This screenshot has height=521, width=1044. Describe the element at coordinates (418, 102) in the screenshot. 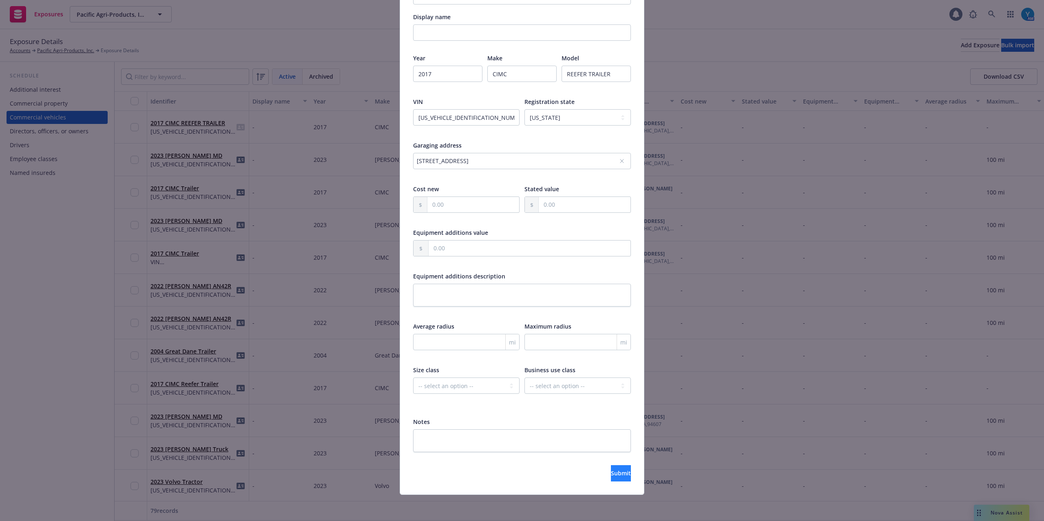

I see `span: VIN` at that location.